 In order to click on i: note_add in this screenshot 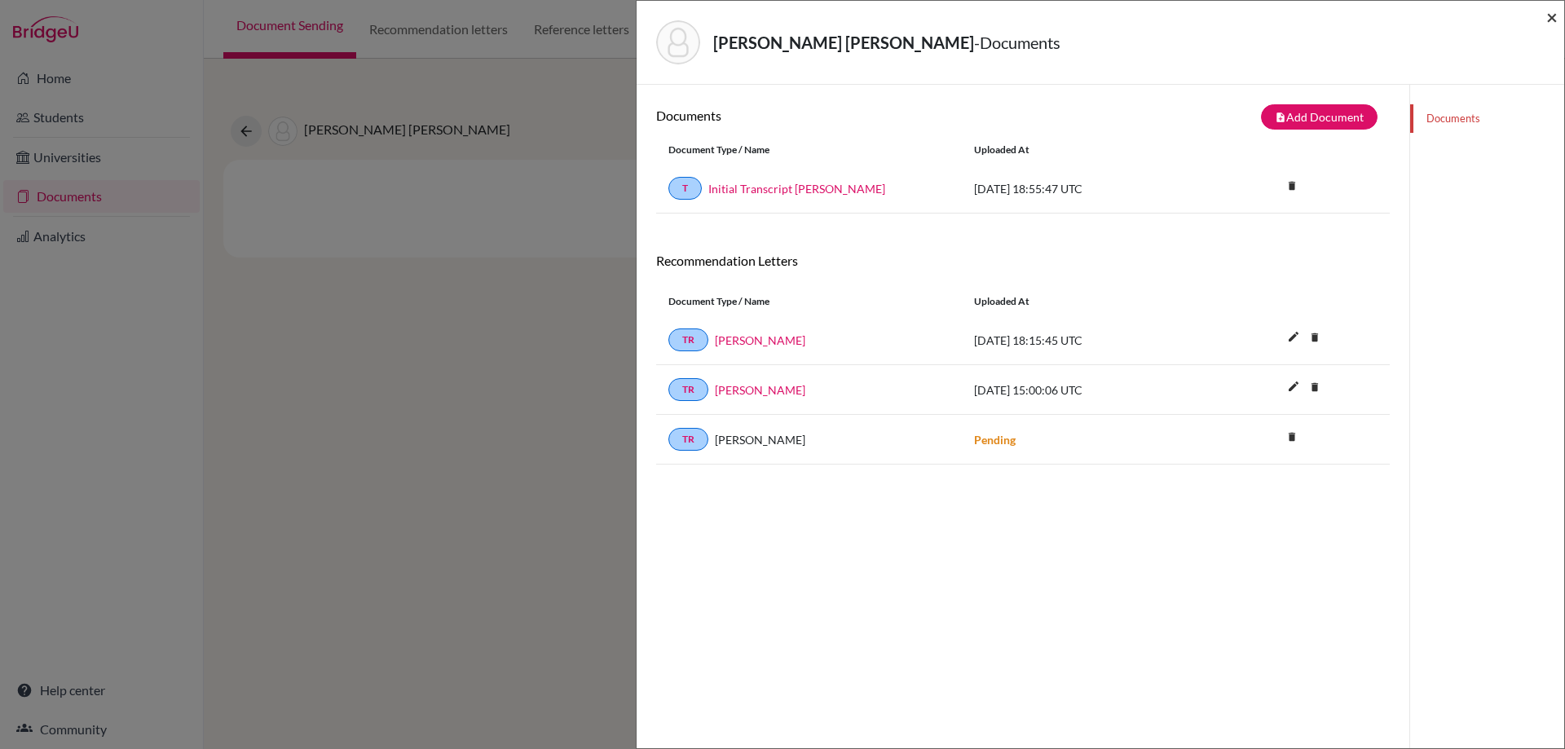, I will do `click(1281, 117)`.